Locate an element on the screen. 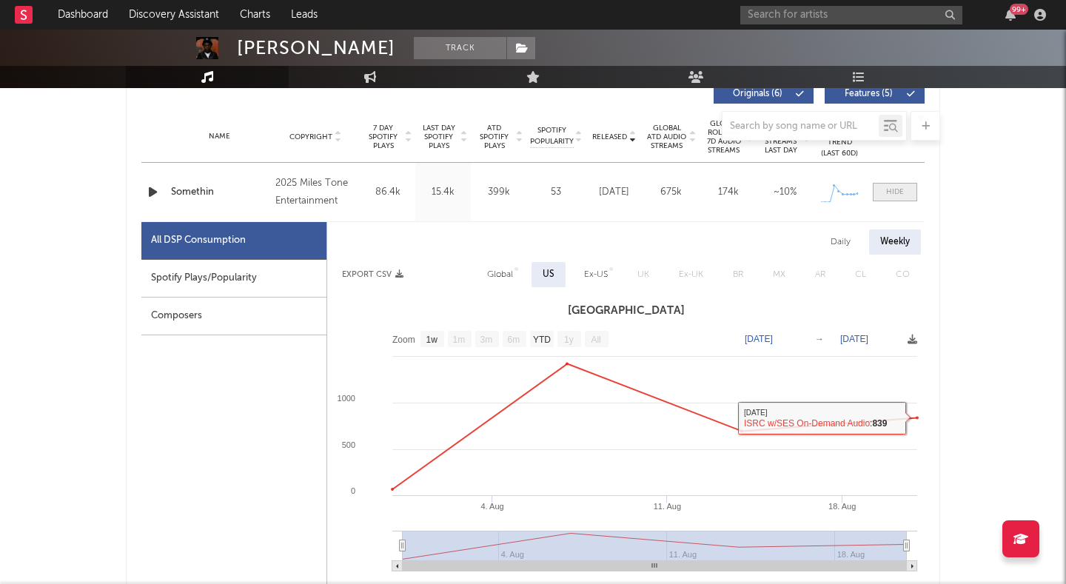  button: Export CSV is located at coordinates (372, 275).